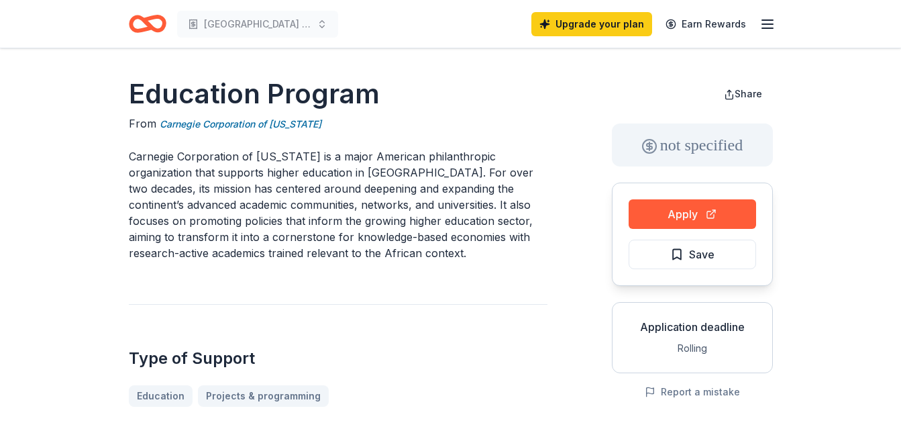  Describe the element at coordinates (338, 123) in the screenshot. I see `div: From` at that location.